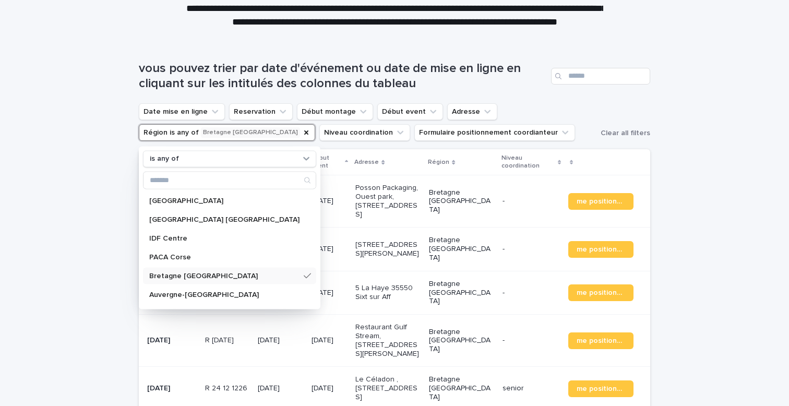 The height and width of the screenshot is (406, 789). I want to click on span: Clear all filters, so click(625, 133).